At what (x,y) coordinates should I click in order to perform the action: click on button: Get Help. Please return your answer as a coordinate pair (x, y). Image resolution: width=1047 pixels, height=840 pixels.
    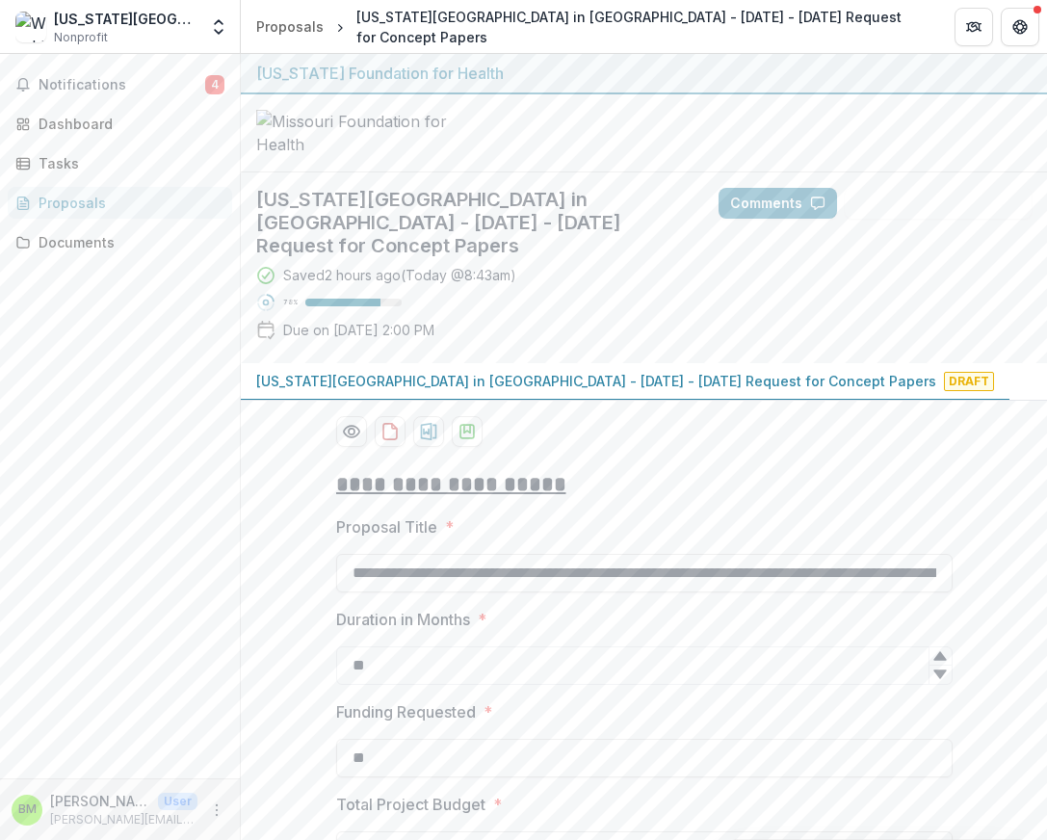
    Looking at the image, I should click on (1020, 27).